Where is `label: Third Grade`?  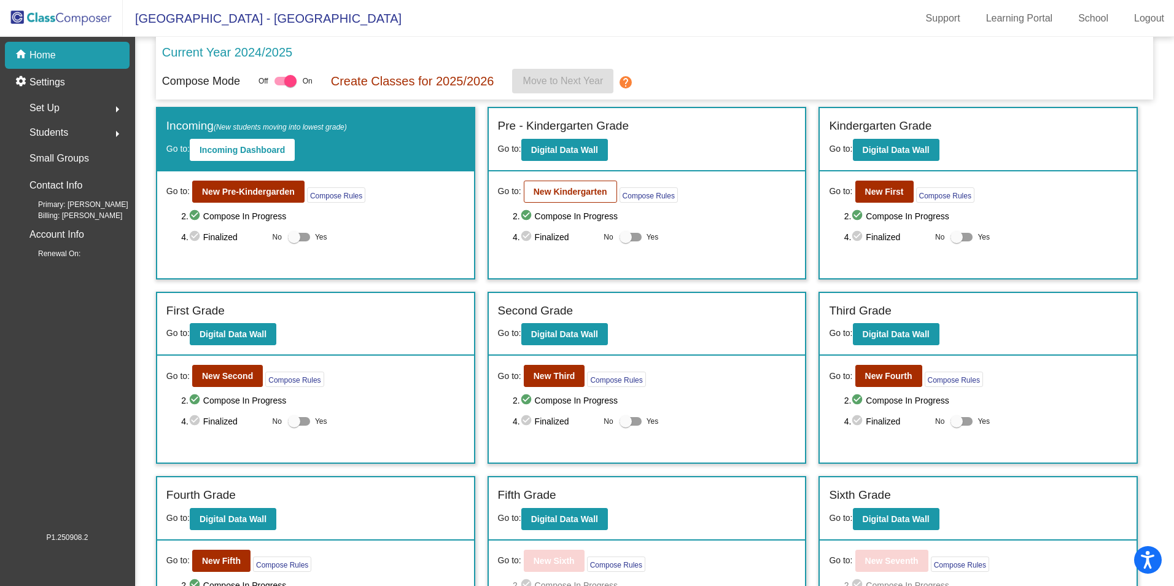 label: Third Grade is located at coordinates (859, 311).